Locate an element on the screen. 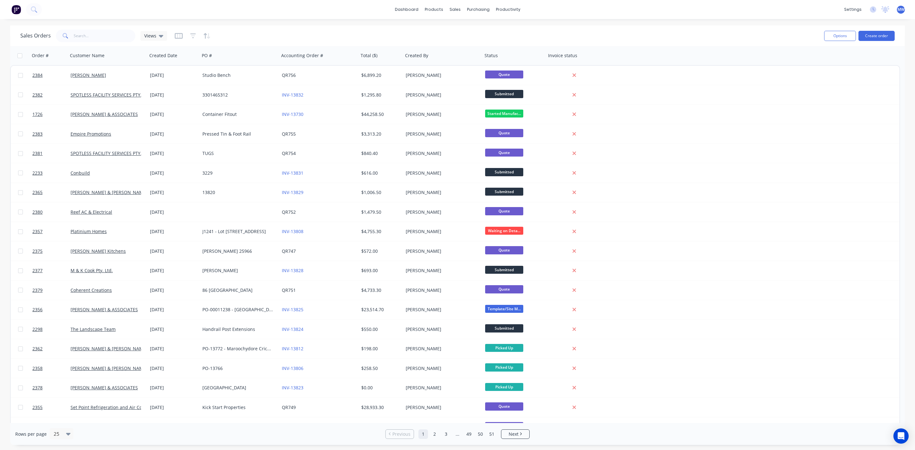  a: Previous page is located at coordinates (400, 434).